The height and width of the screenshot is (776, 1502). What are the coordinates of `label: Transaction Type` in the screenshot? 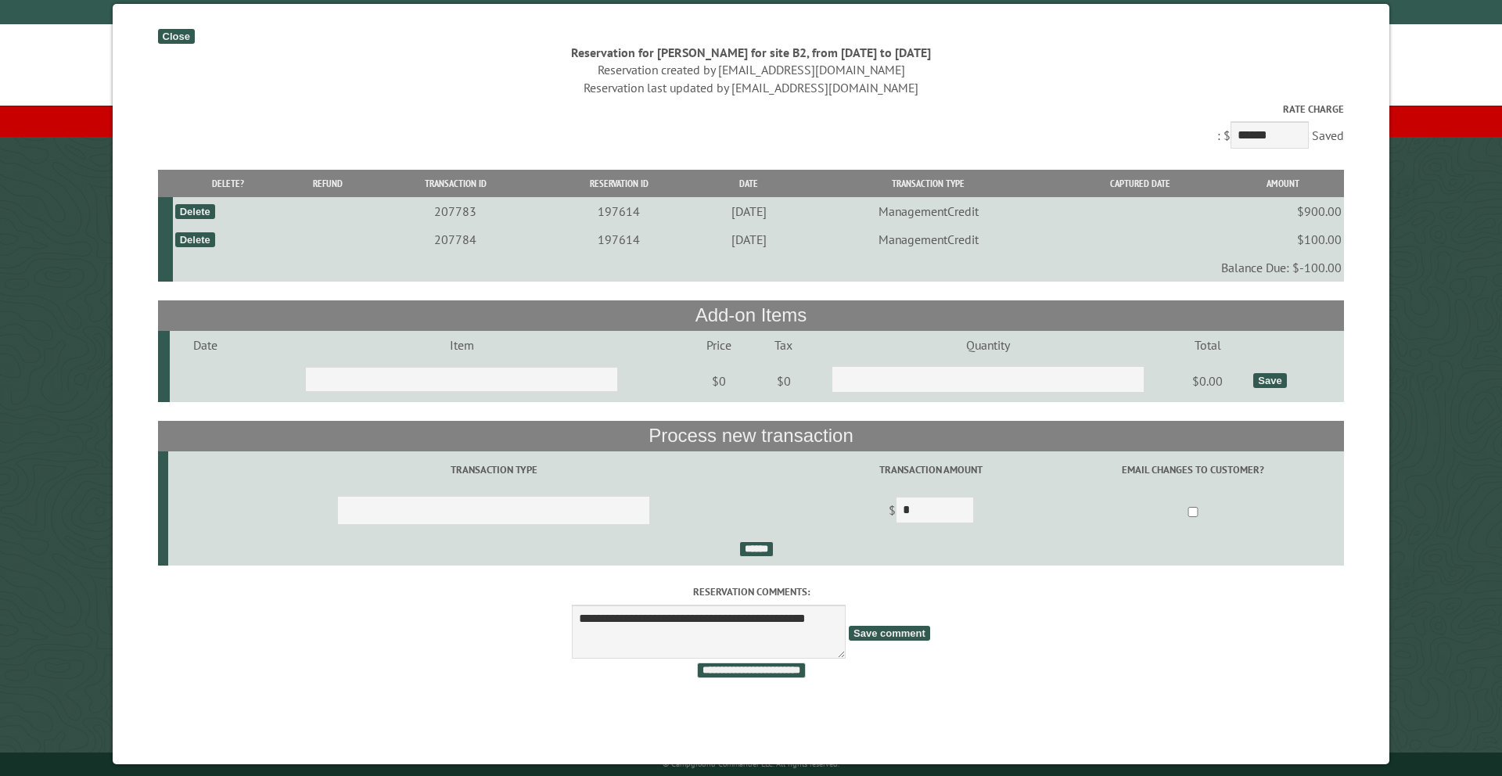 It's located at (494, 469).